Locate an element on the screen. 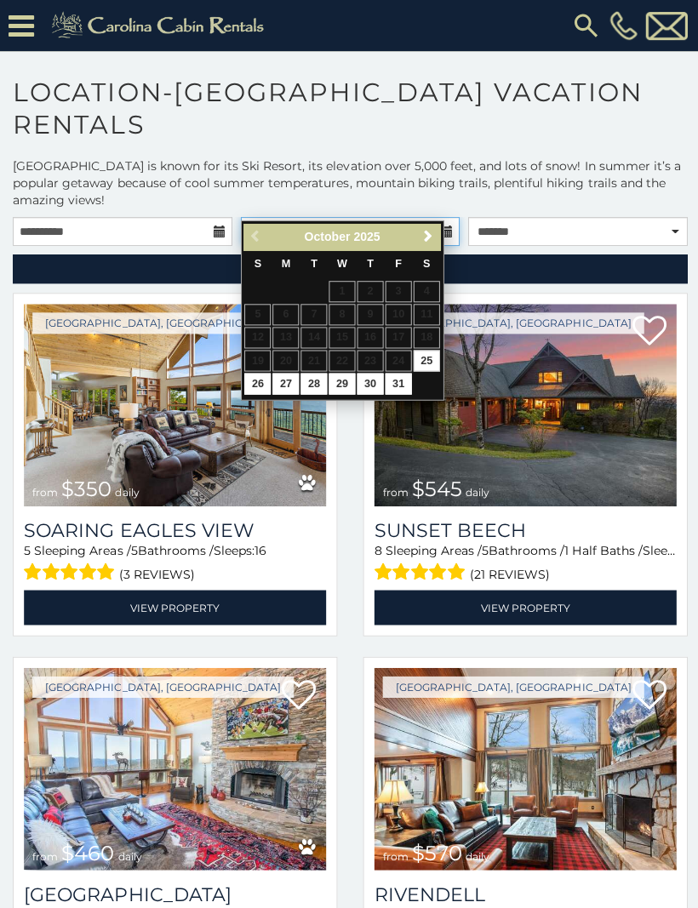  a: Sunset Beech is located at coordinates (523, 528).